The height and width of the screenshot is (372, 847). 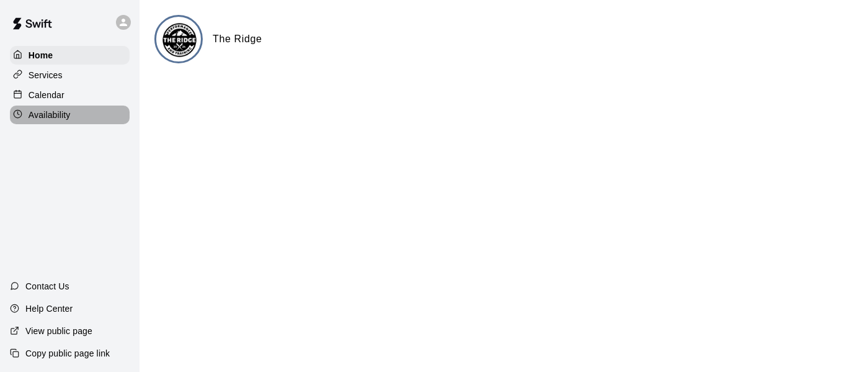 I want to click on p: View public page, so click(x=59, y=331).